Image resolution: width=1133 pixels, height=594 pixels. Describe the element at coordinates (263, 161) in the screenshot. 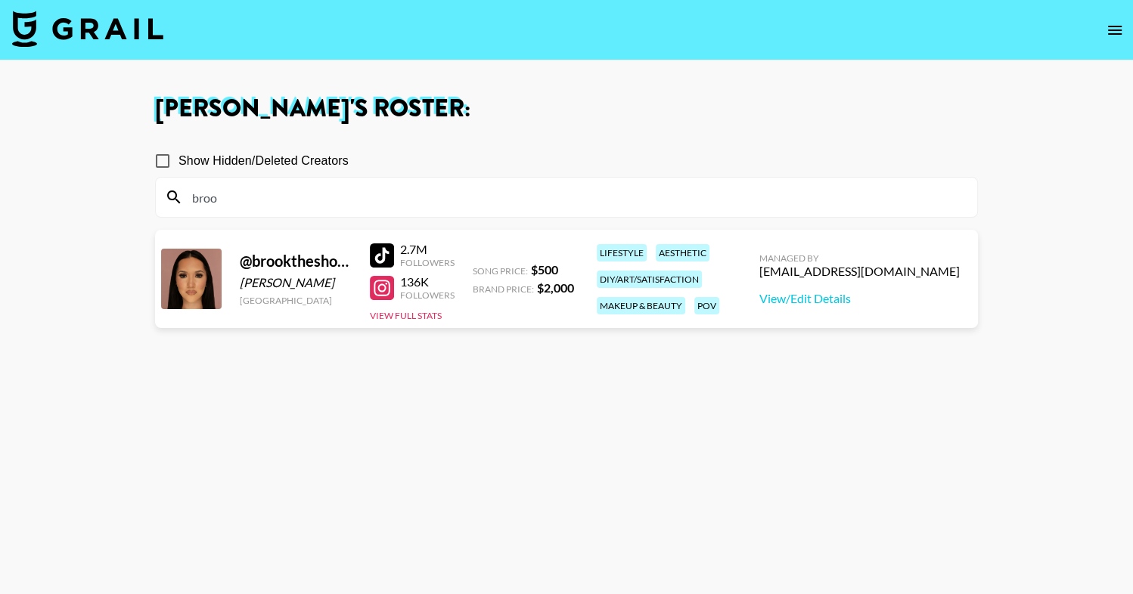

I see `span: Show Hidden/Deleted Creators` at that location.